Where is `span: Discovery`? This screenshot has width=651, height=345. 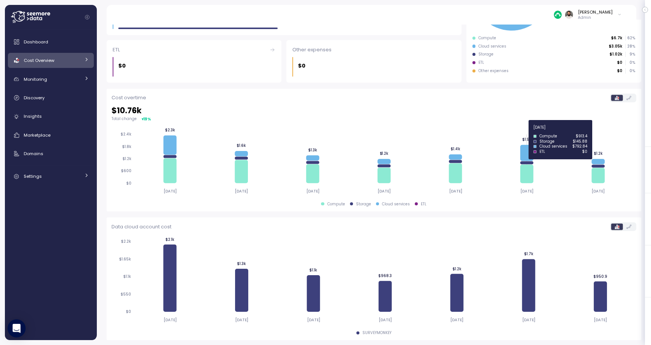 span: Discovery is located at coordinates (34, 98).